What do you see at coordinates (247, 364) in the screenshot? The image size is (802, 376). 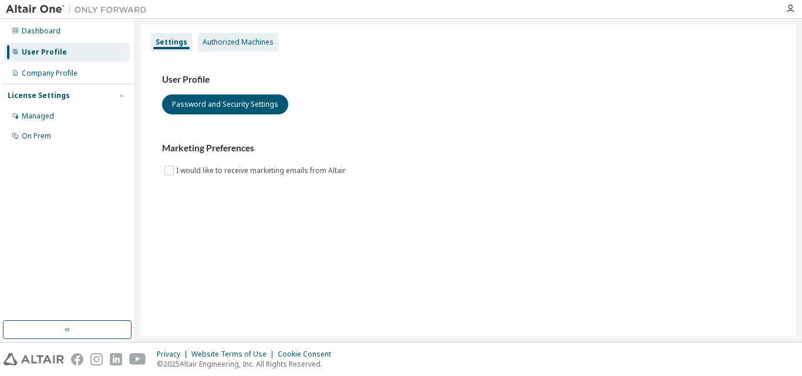 I see `p: © 2025 Altair Engineering, Inc. All Rights Reserved.` at bounding box center [247, 364].